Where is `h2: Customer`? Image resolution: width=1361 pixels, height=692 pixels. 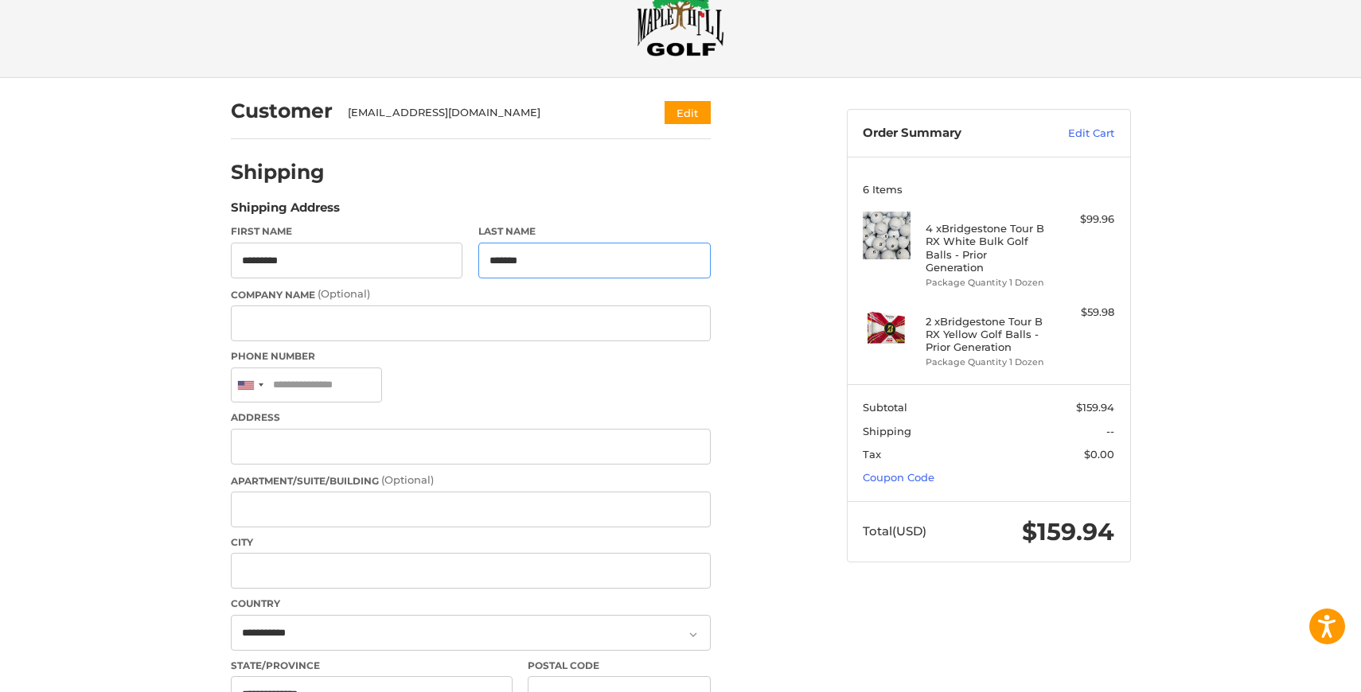
h2: Customer is located at coordinates (282, 111).